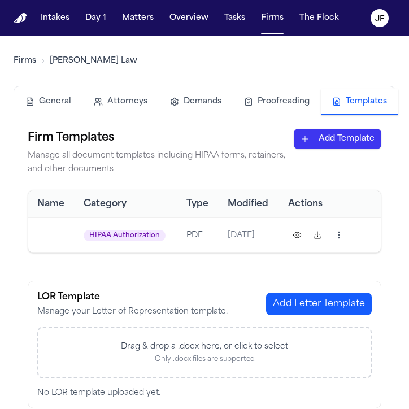  Describe the element at coordinates (189, 18) in the screenshot. I see `a: Overview` at that location.